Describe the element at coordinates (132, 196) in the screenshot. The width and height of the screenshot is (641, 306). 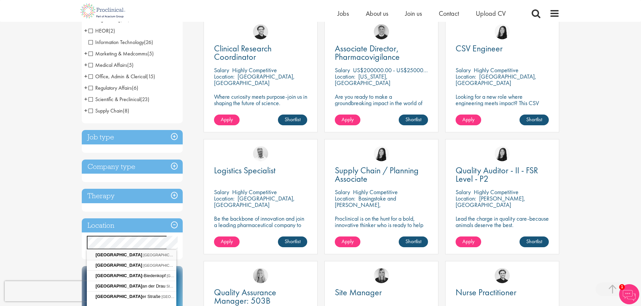
I see `div: Therapy` at that location.